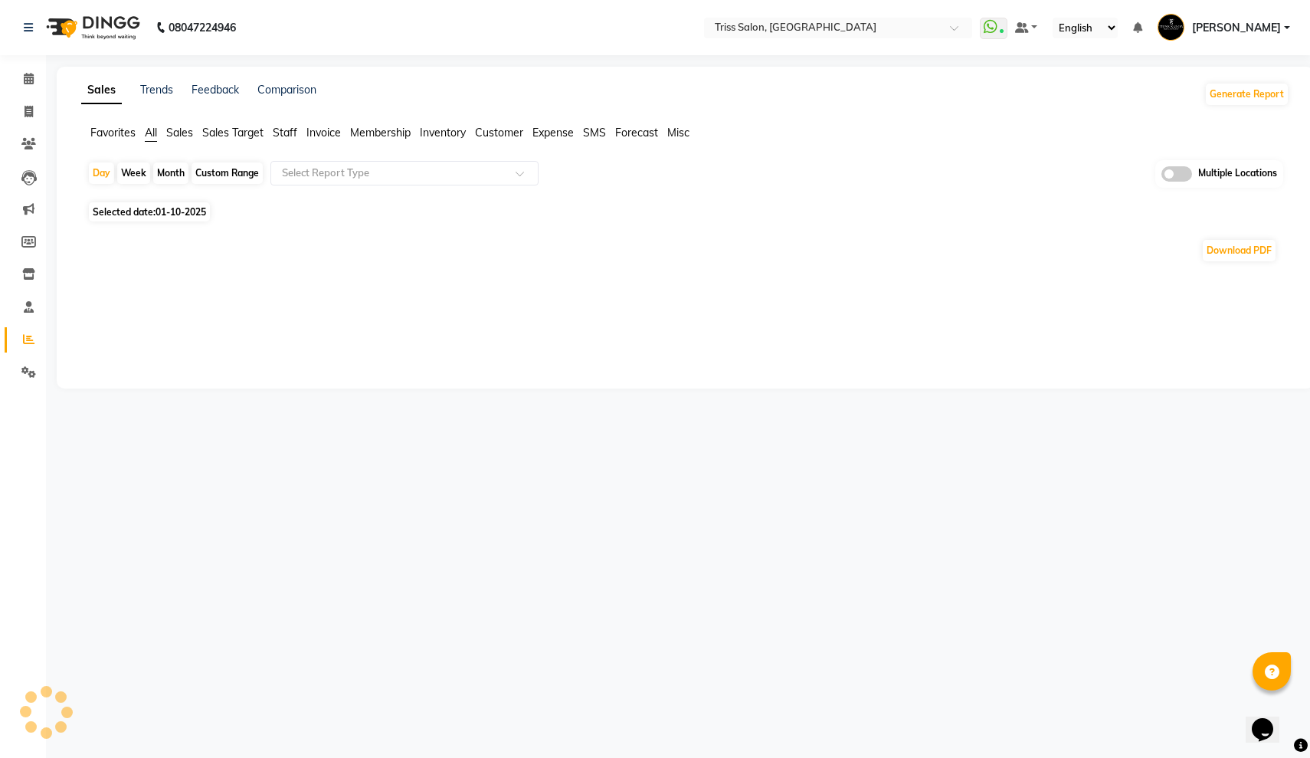 This screenshot has width=1310, height=758. Describe the element at coordinates (1239, 251) in the screenshot. I see `button: Download PDF` at that location.